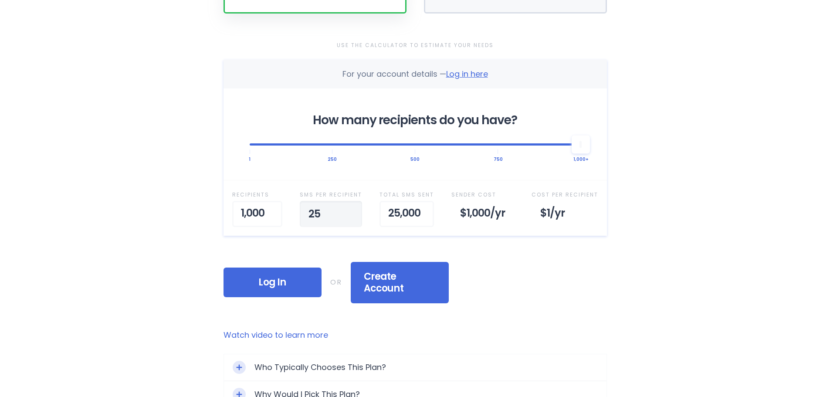 The image size is (830, 397). What do you see at coordinates (400, 282) in the screenshot?
I see `span: Create Account` at bounding box center [400, 282].